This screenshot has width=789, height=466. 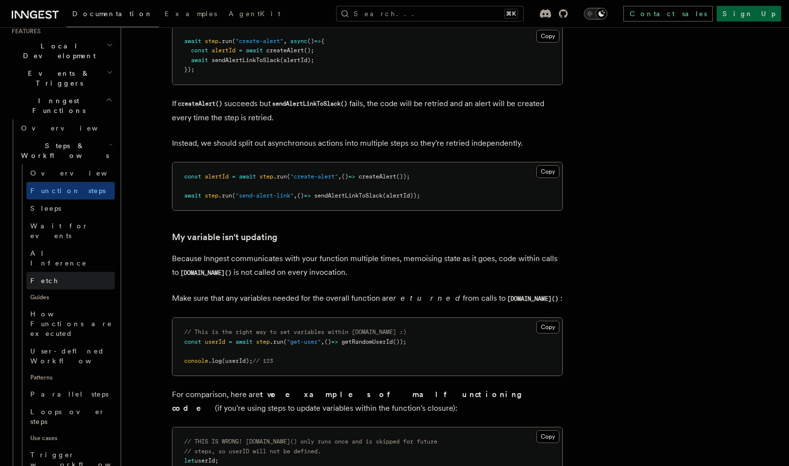 What do you see at coordinates (191, 14) in the screenshot?
I see `span: Examples` at bounding box center [191, 14].